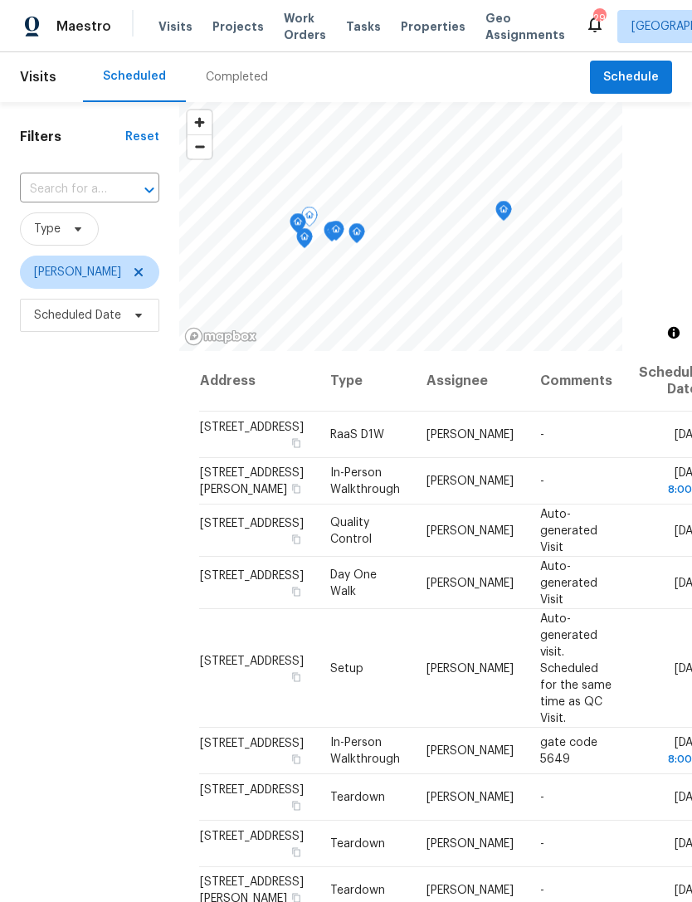  I want to click on button: Toggle attribution, so click(674, 333).